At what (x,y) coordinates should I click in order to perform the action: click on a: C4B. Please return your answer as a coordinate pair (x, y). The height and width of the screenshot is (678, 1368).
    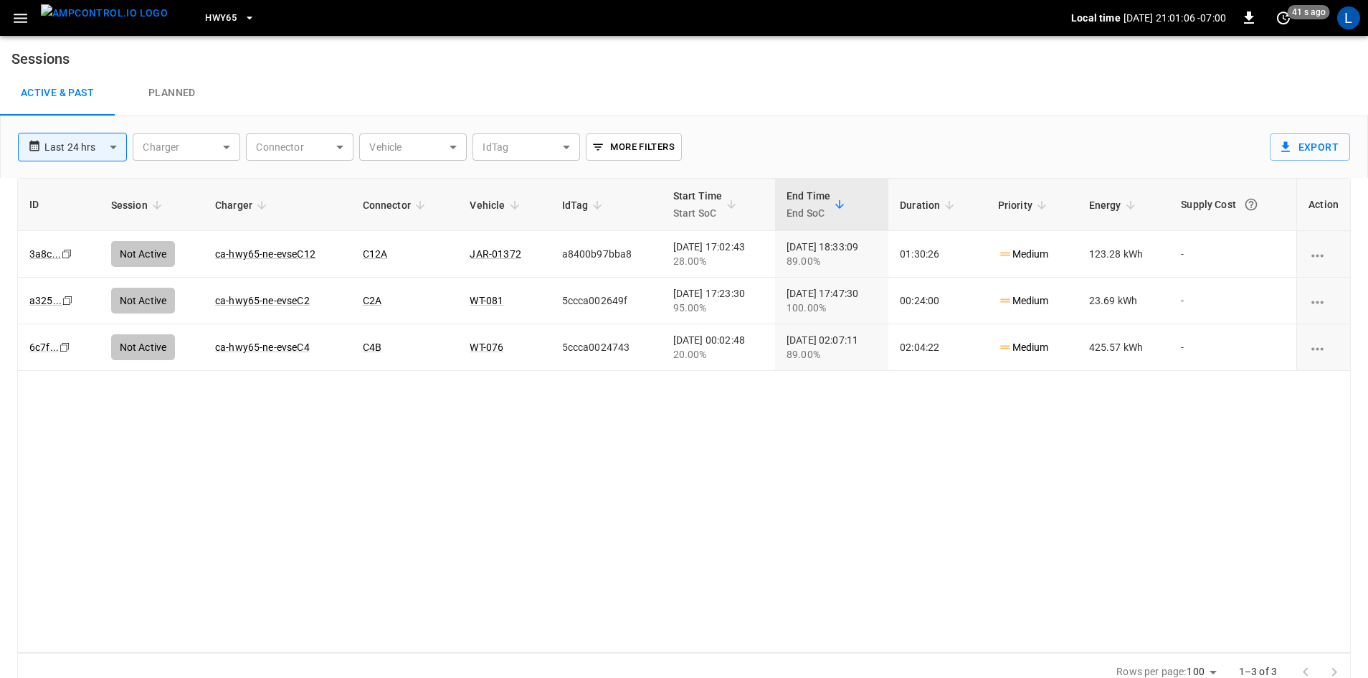
    Looking at the image, I should click on (372, 347).